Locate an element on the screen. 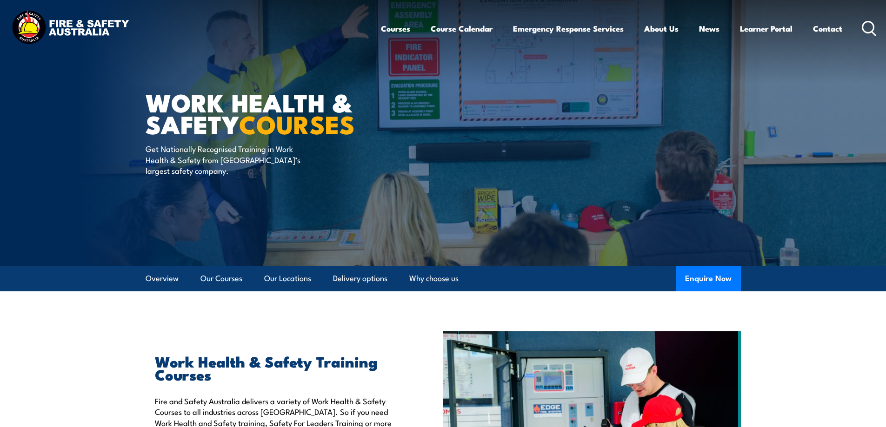  a: News is located at coordinates (709, 28).